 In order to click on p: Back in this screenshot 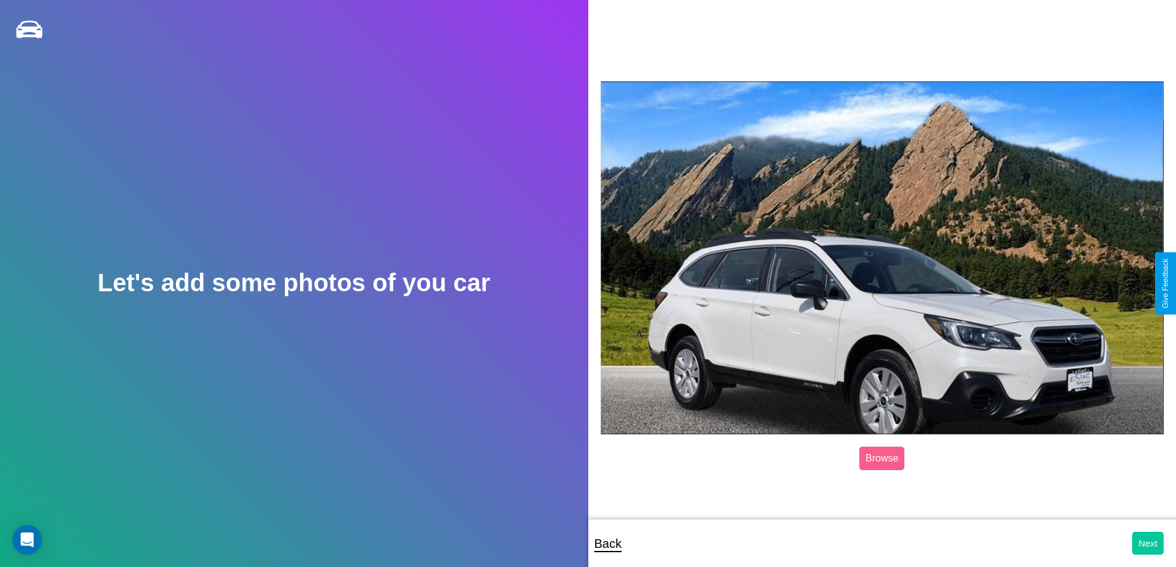, I will do `click(608, 544)`.